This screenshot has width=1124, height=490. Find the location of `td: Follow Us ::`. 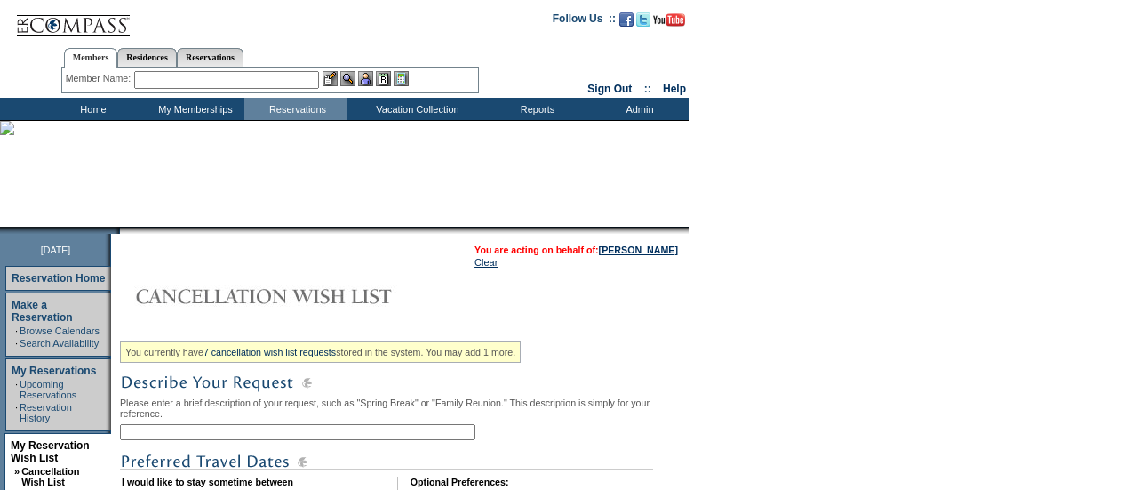

td: Follow Us :: is located at coordinates (584, 21).